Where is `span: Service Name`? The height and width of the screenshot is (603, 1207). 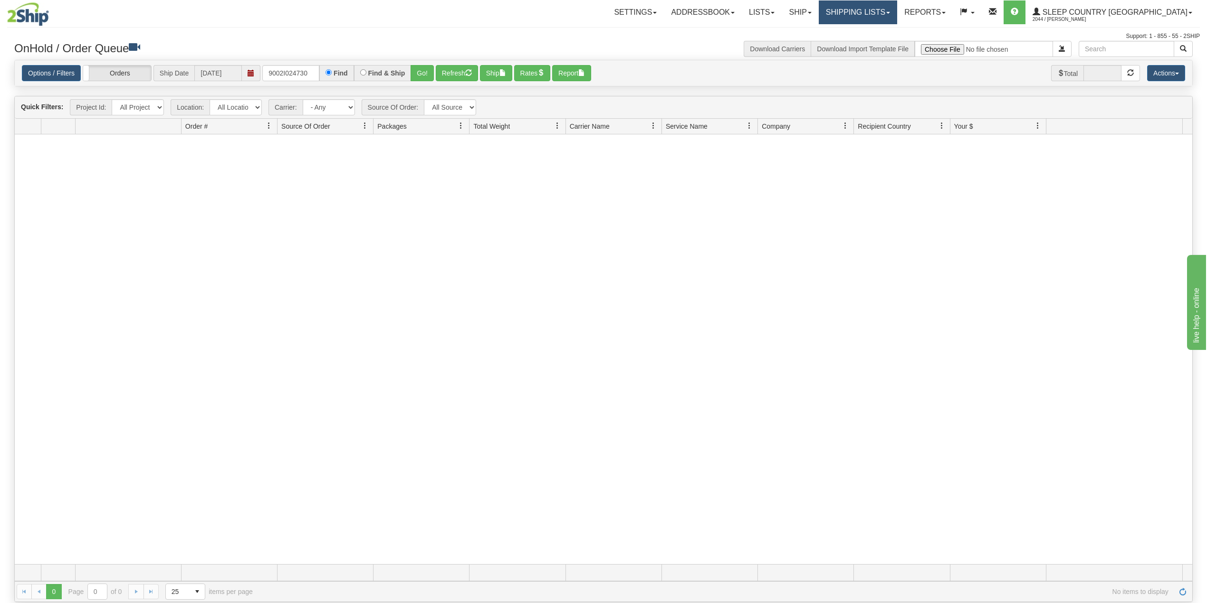
span: Service Name is located at coordinates (687, 126).